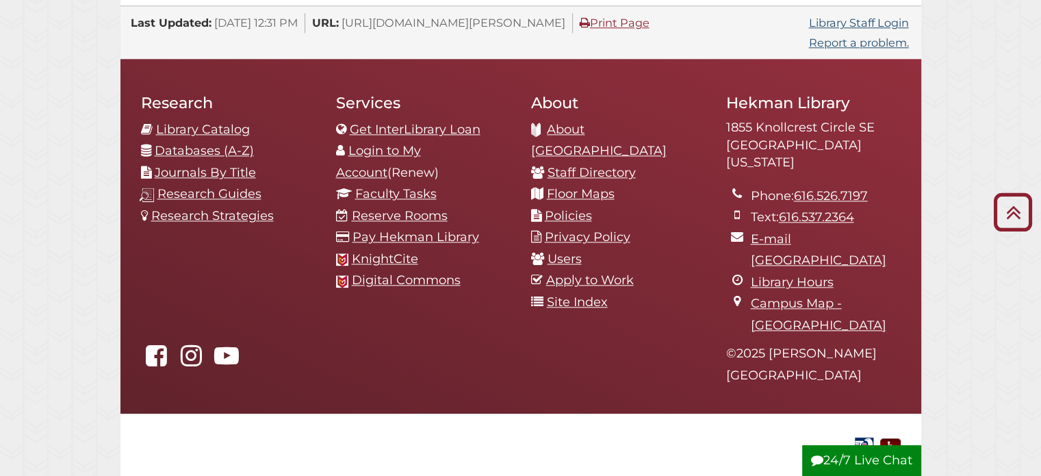 Image resolution: width=1041 pixels, height=476 pixels. I want to click on a: Reserve Rooms, so click(400, 216).